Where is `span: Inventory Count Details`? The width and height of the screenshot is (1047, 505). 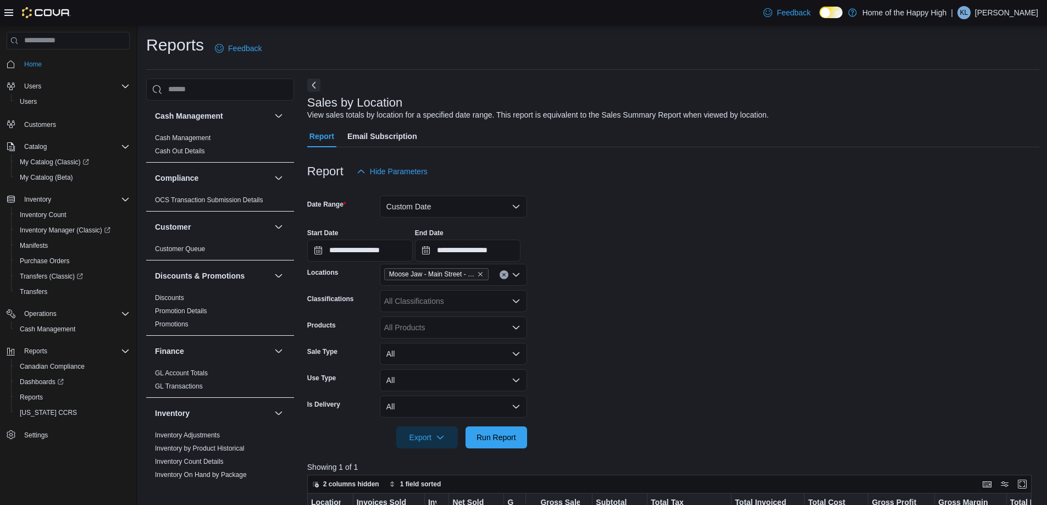
span: Inventory Count Details is located at coordinates (189, 462).